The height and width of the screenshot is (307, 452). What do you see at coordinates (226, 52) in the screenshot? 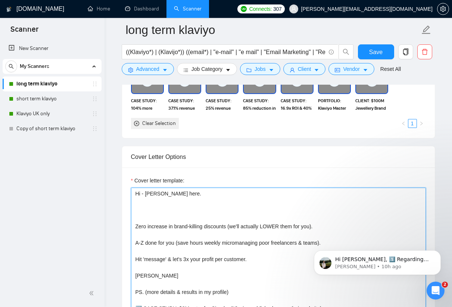
I see `input: Search Freelance Jobs...` at bounding box center [226, 52].